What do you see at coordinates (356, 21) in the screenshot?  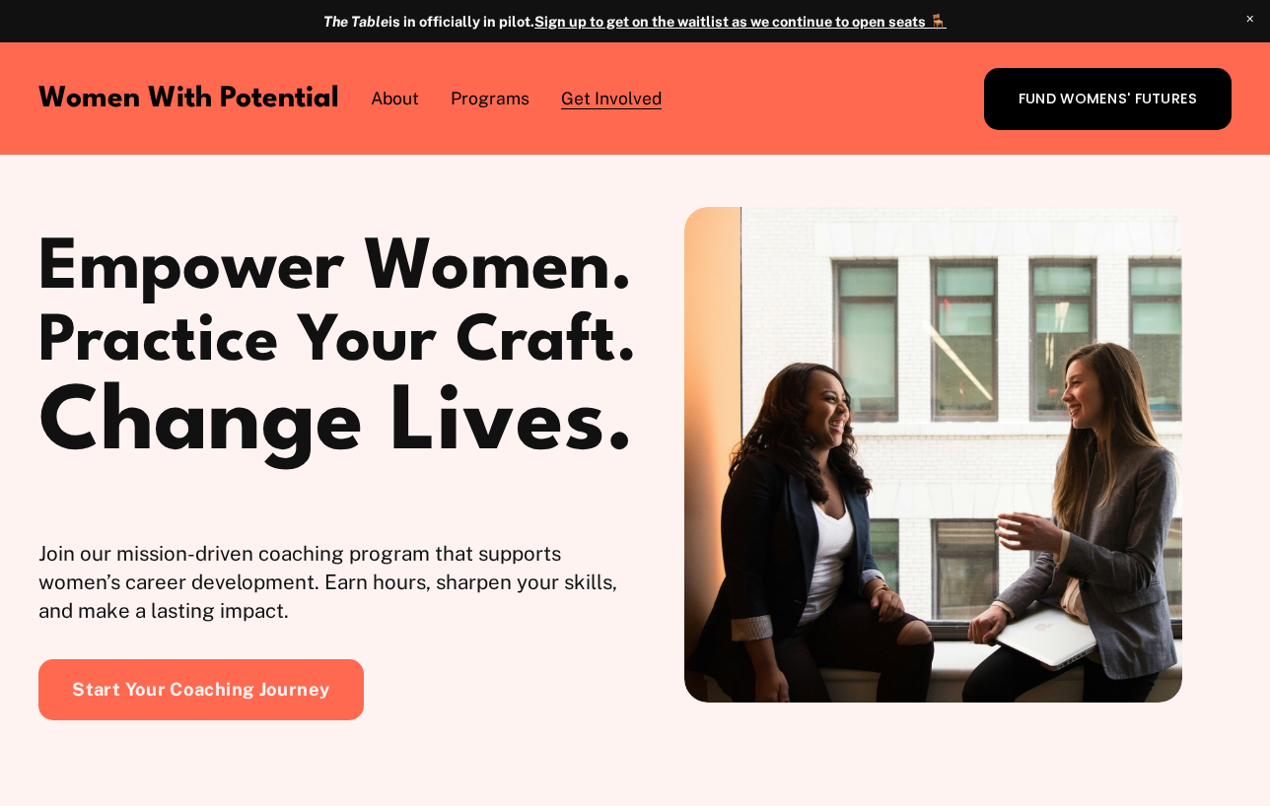 I see `em: The Table` at bounding box center [356, 21].